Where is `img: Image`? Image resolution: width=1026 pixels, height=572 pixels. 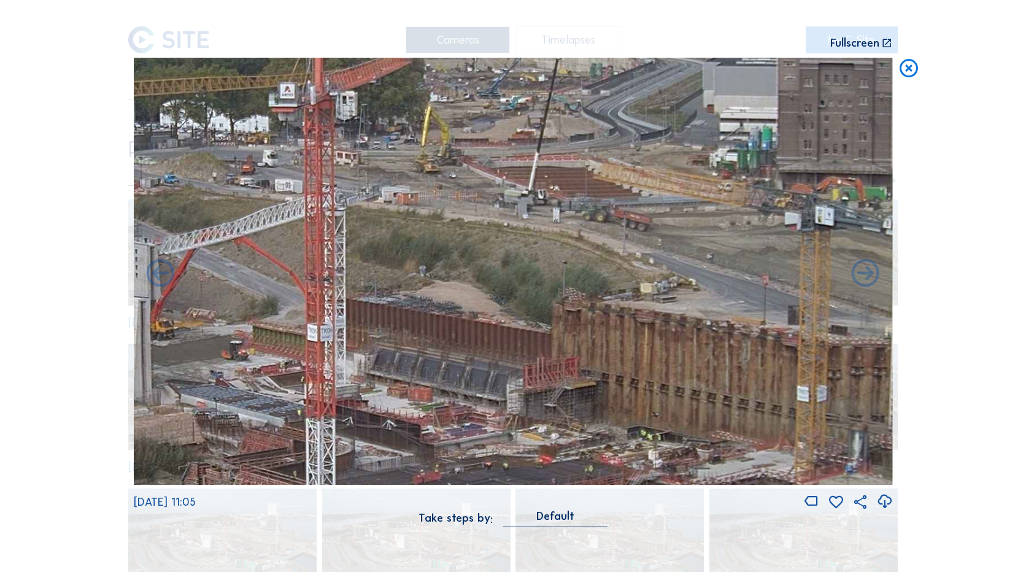
img: Image is located at coordinates (513, 271).